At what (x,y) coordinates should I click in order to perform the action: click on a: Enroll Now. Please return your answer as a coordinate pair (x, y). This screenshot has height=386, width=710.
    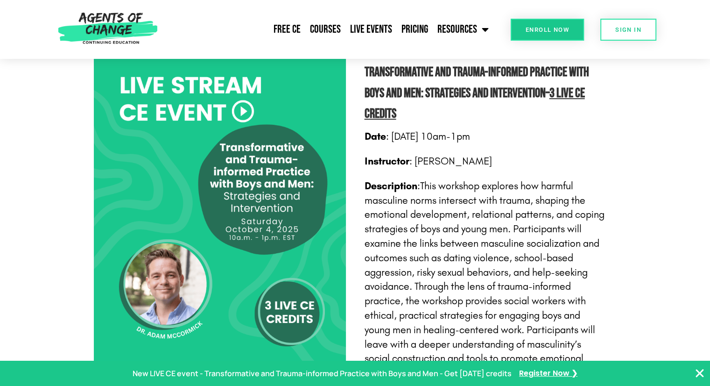
    Looking at the image, I should click on (547, 29).